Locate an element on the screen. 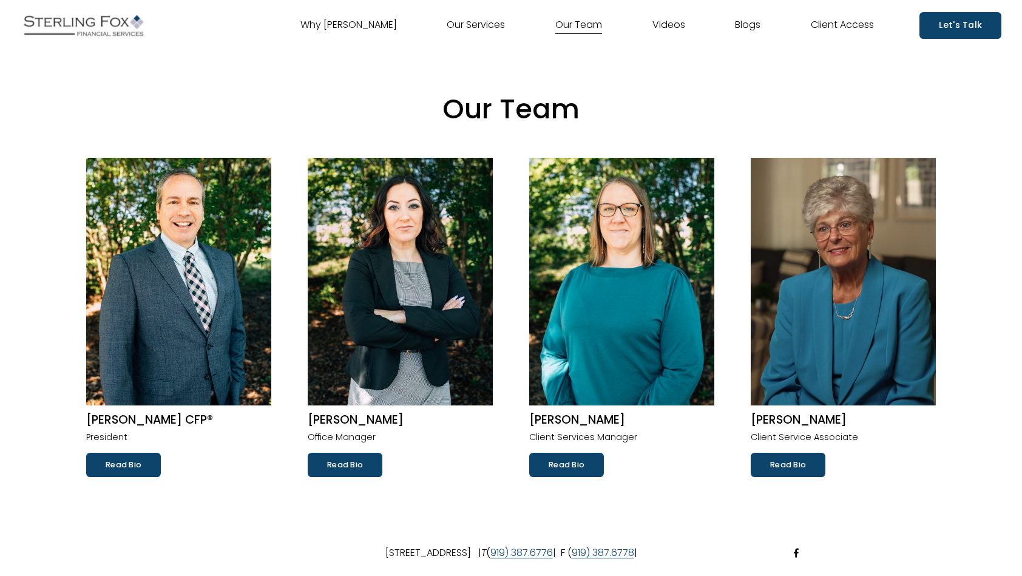  a: 919) 387.6778 is located at coordinates (603, 553).